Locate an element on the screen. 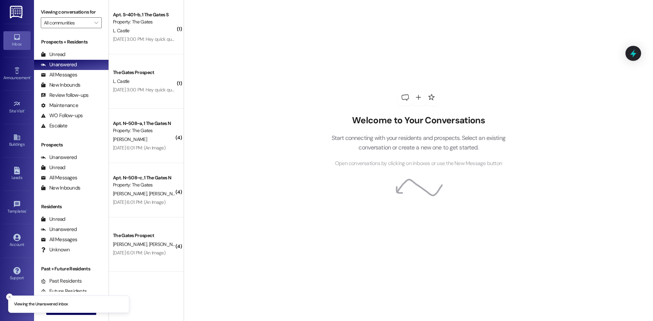  span: Open conversations by clicking on inboxes or use the New Message button is located at coordinates (418, 164).